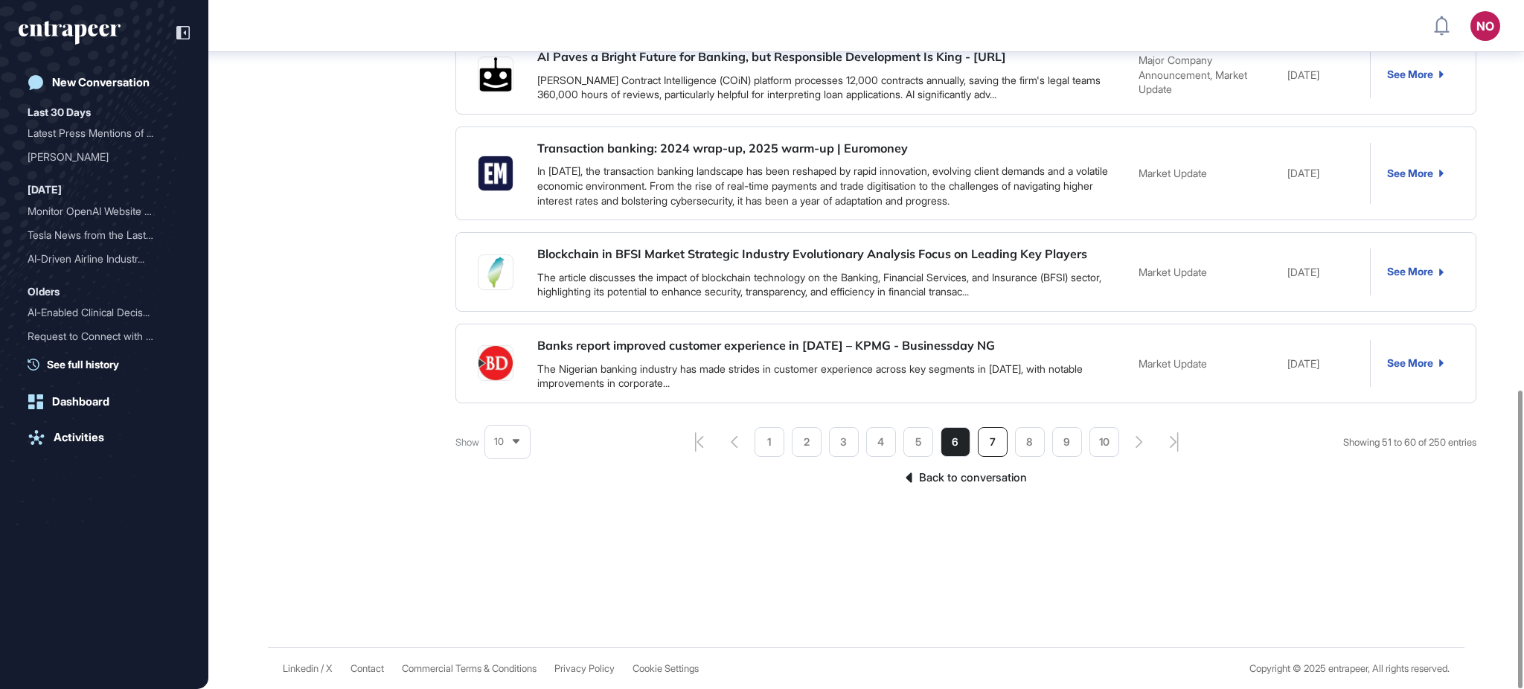 The height and width of the screenshot is (689, 1524). Describe the element at coordinates (1067, 442) in the screenshot. I see `li: 9` at that location.